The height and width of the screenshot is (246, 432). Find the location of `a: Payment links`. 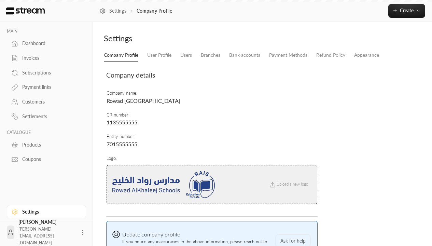

a: Payment links is located at coordinates (46, 87).